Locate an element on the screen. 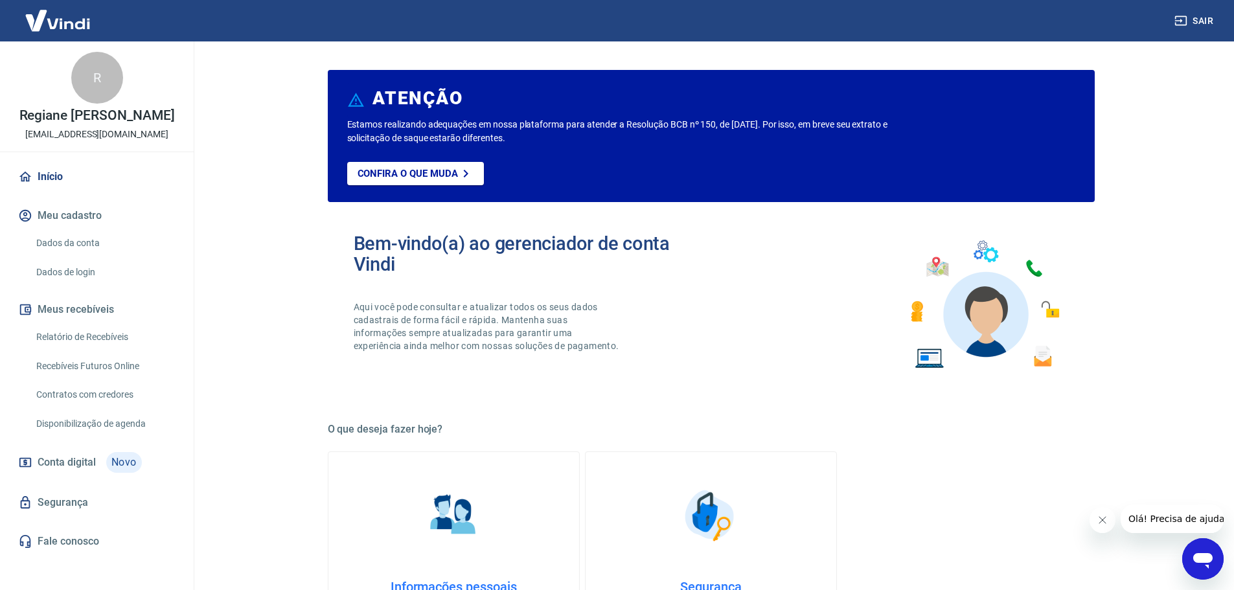  span: Olá! Precisa de ajuda? is located at coordinates (58, 14).